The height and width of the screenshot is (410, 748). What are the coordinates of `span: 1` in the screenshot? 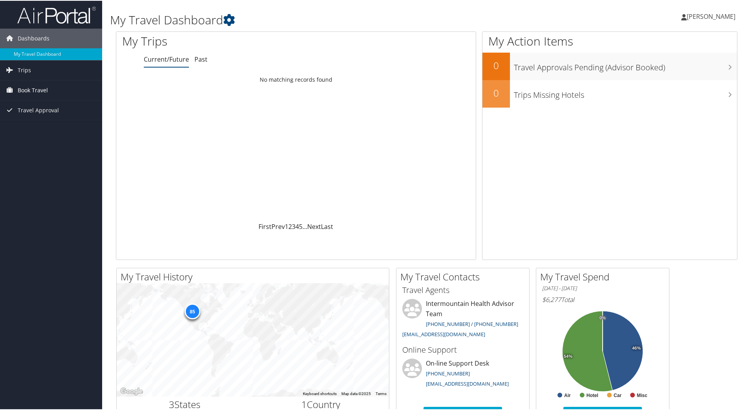 It's located at (304, 403).